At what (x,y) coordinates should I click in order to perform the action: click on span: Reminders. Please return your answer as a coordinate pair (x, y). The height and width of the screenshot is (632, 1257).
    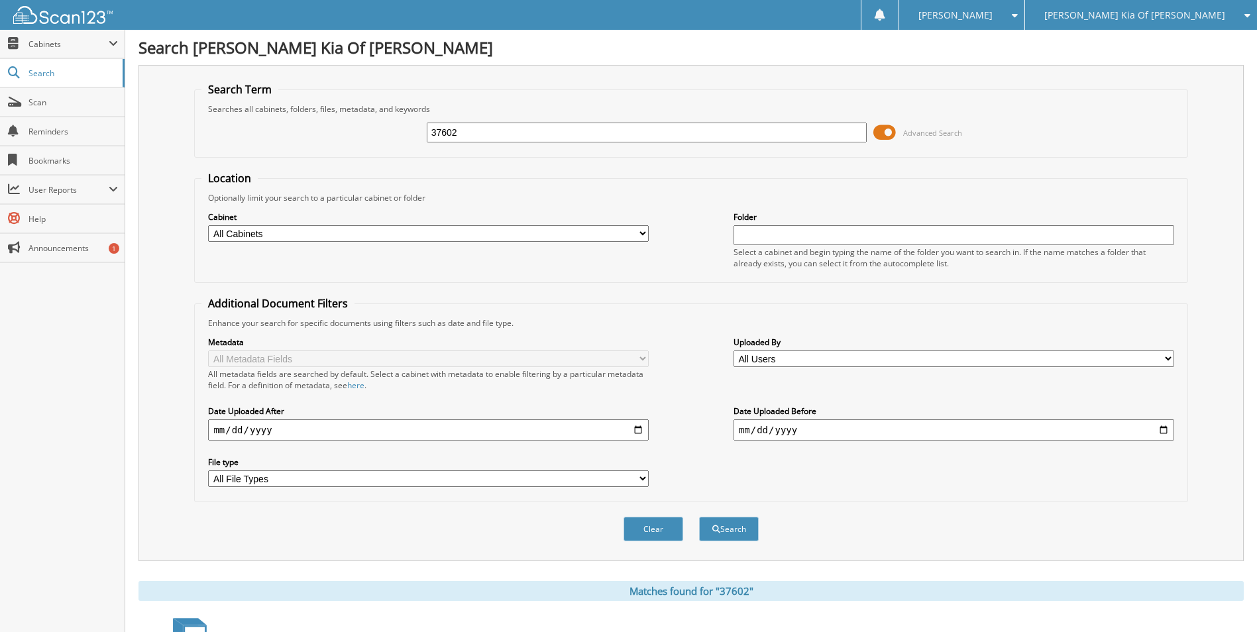
    Looking at the image, I should click on (73, 131).